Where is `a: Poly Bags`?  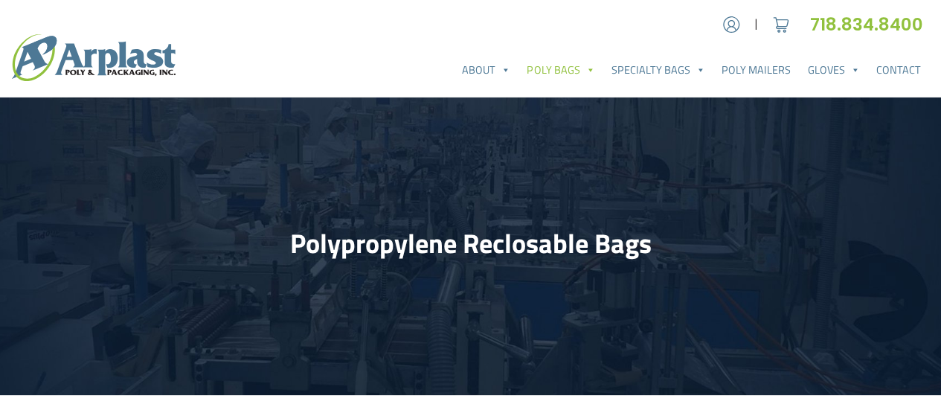
a: Poly Bags is located at coordinates (560, 70).